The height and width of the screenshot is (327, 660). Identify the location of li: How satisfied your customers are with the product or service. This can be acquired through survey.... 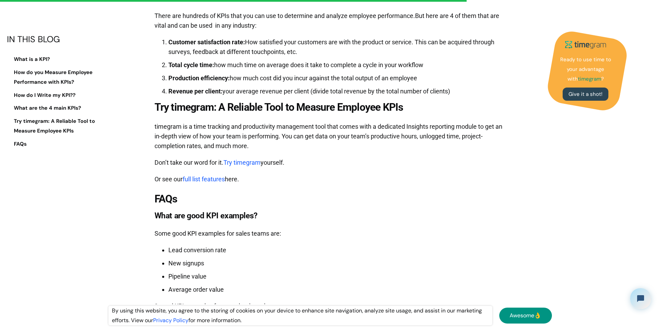
(339, 47).